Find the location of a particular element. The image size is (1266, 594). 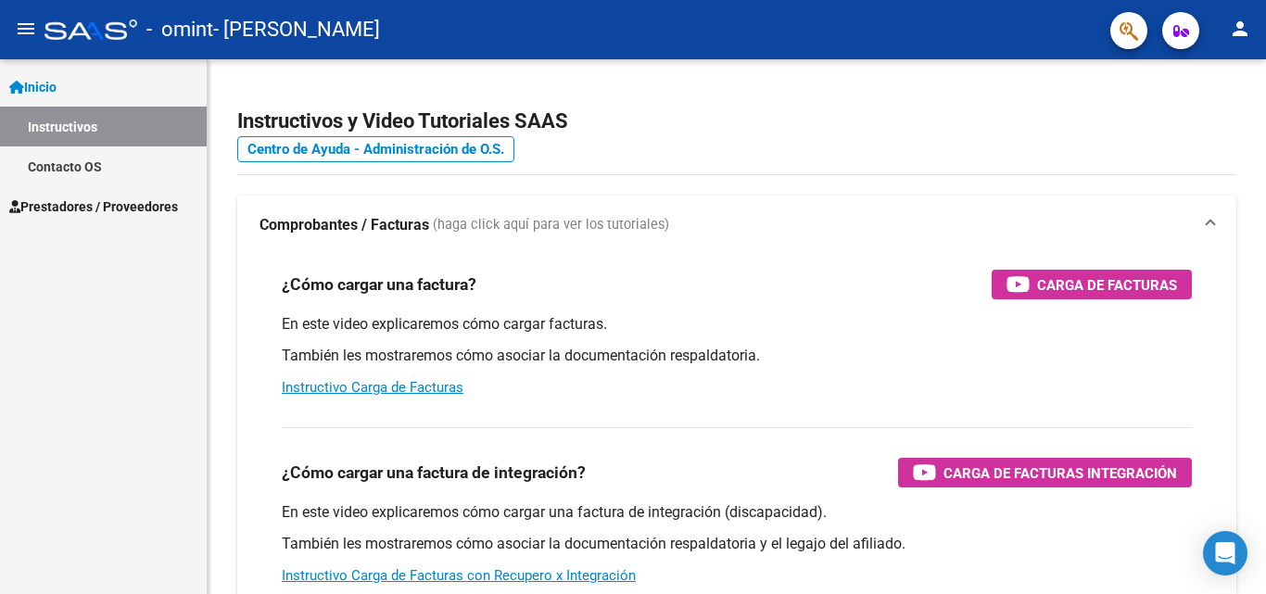

span: - omint is located at coordinates (180, 30).